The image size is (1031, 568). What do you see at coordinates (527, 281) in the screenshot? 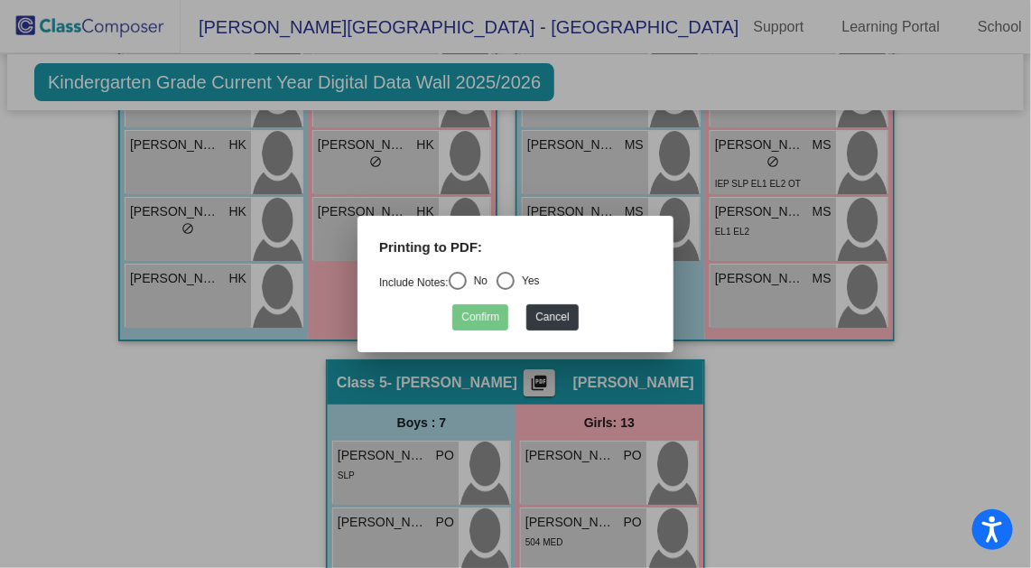
I see `div: Yes` at bounding box center [527, 281].